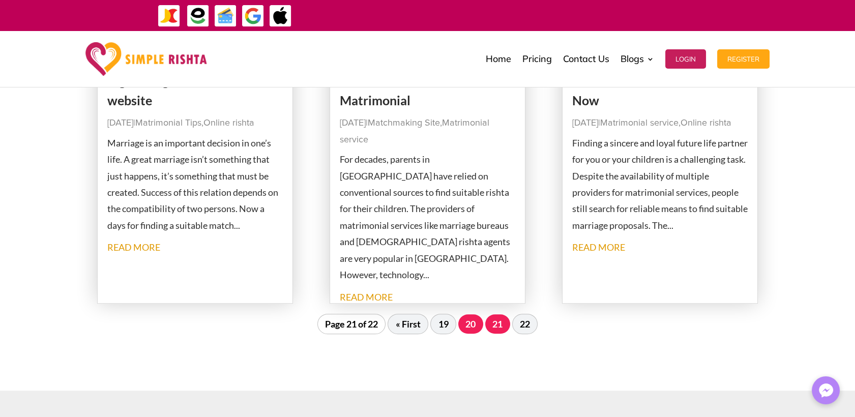 The image size is (855, 417). I want to click on a: Login, so click(686, 59).